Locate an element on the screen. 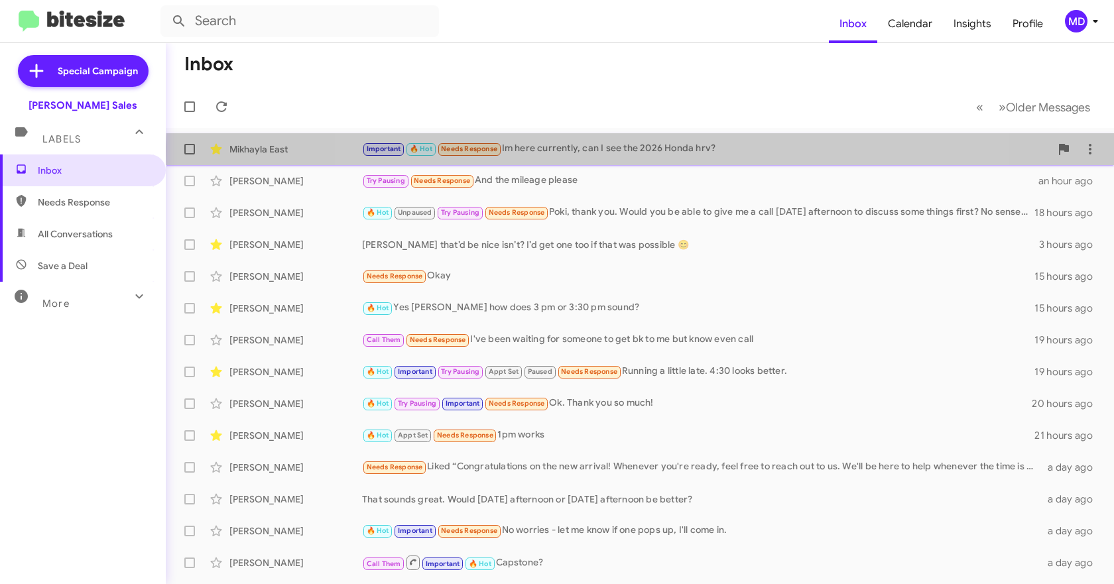 This screenshot has width=1114, height=584. div: No worries - let me know if one pops up, I'll come in. is located at coordinates (702, 531).